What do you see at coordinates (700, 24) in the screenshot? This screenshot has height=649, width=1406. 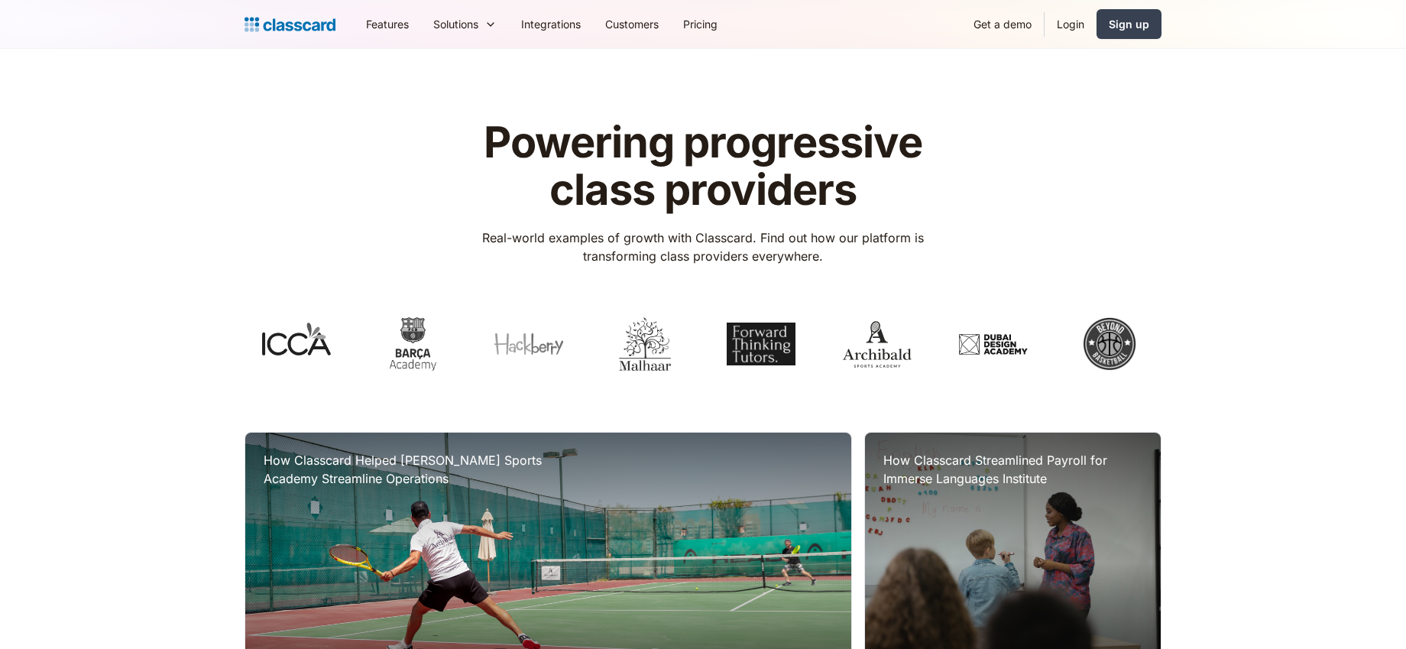 I see `a: Pricing` at bounding box center [700, 24].